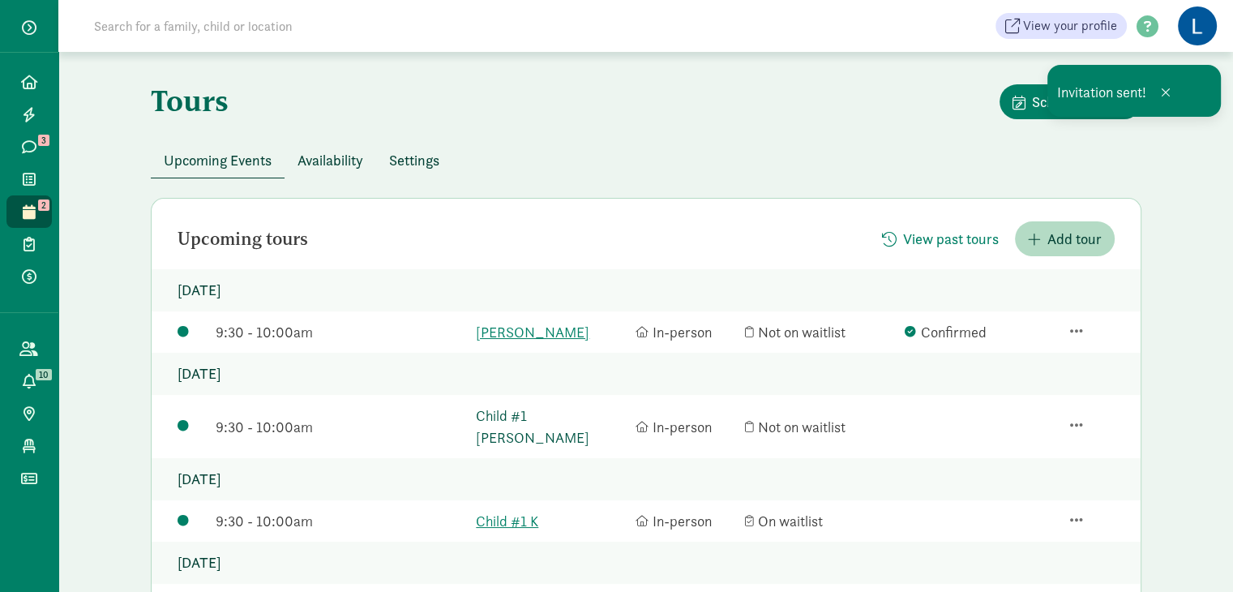  What do you see at coordinates (820, 520) in the screenshot?
I see `div: On waitlist` at bounding box center [820, 520].